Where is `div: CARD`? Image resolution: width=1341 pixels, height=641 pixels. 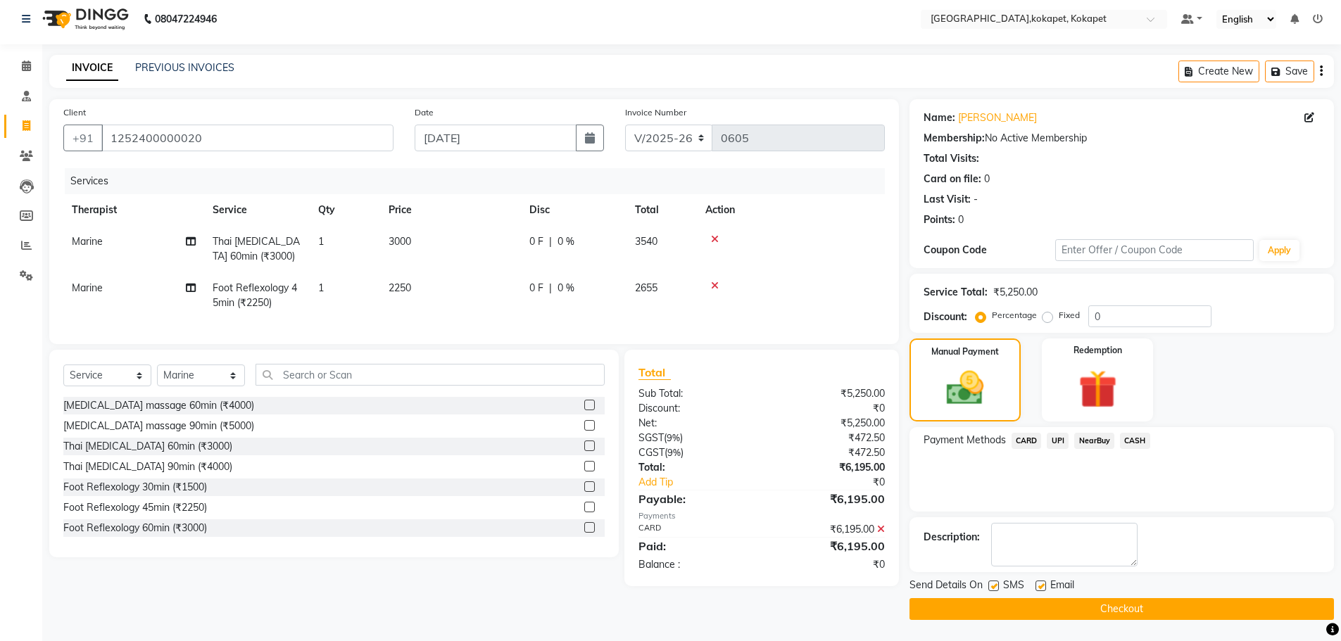 div: CARD is located at coordinates (695, 529).